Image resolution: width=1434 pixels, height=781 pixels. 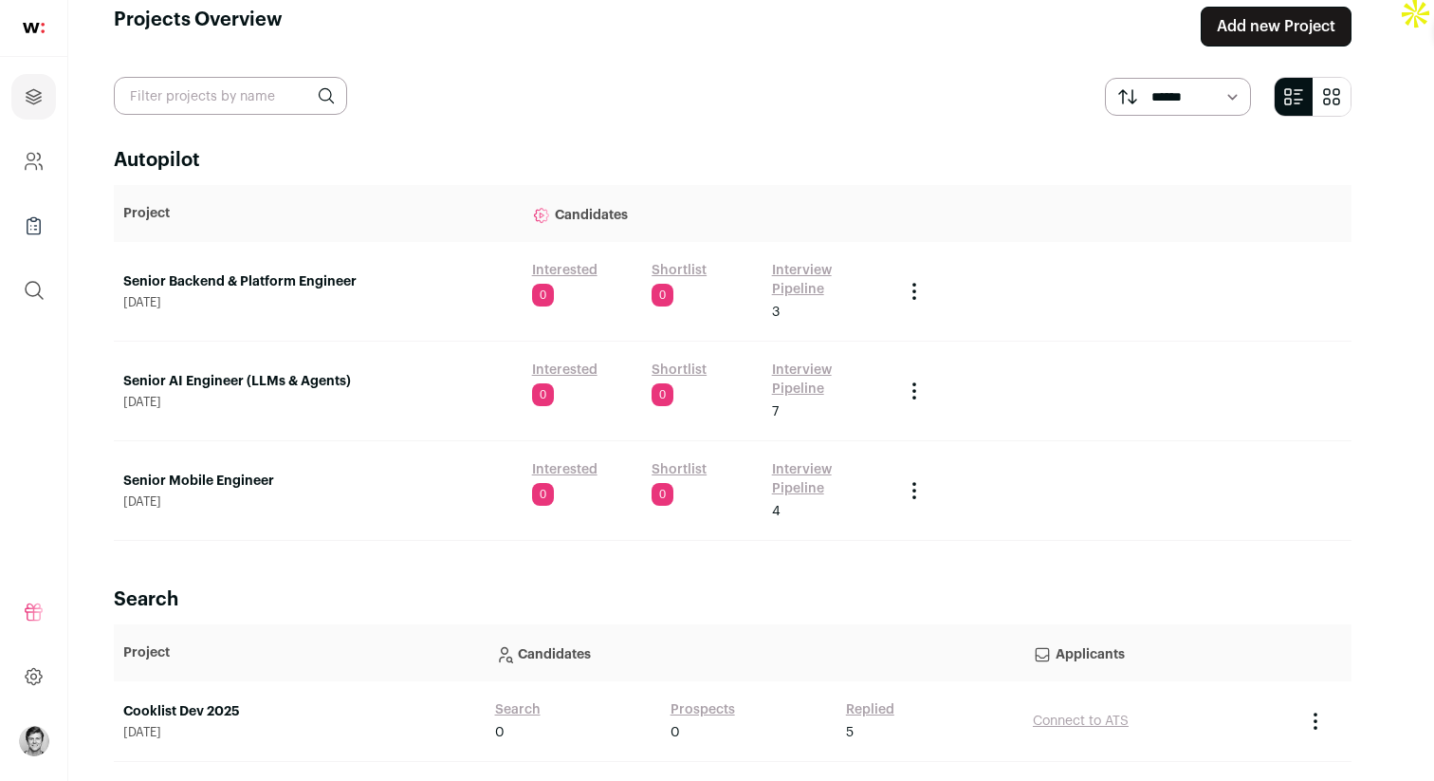 I want to click on a: Company and ATS Settings, so click(x=33, y=161).